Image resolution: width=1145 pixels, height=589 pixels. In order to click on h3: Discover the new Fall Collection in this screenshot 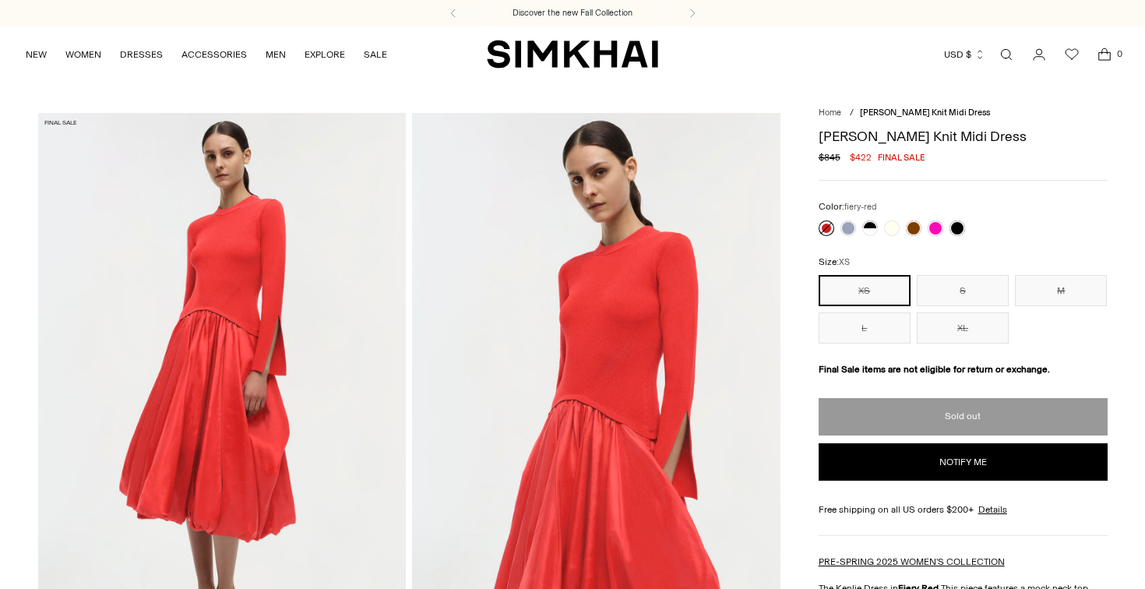, I will do `click(572, 13)`.